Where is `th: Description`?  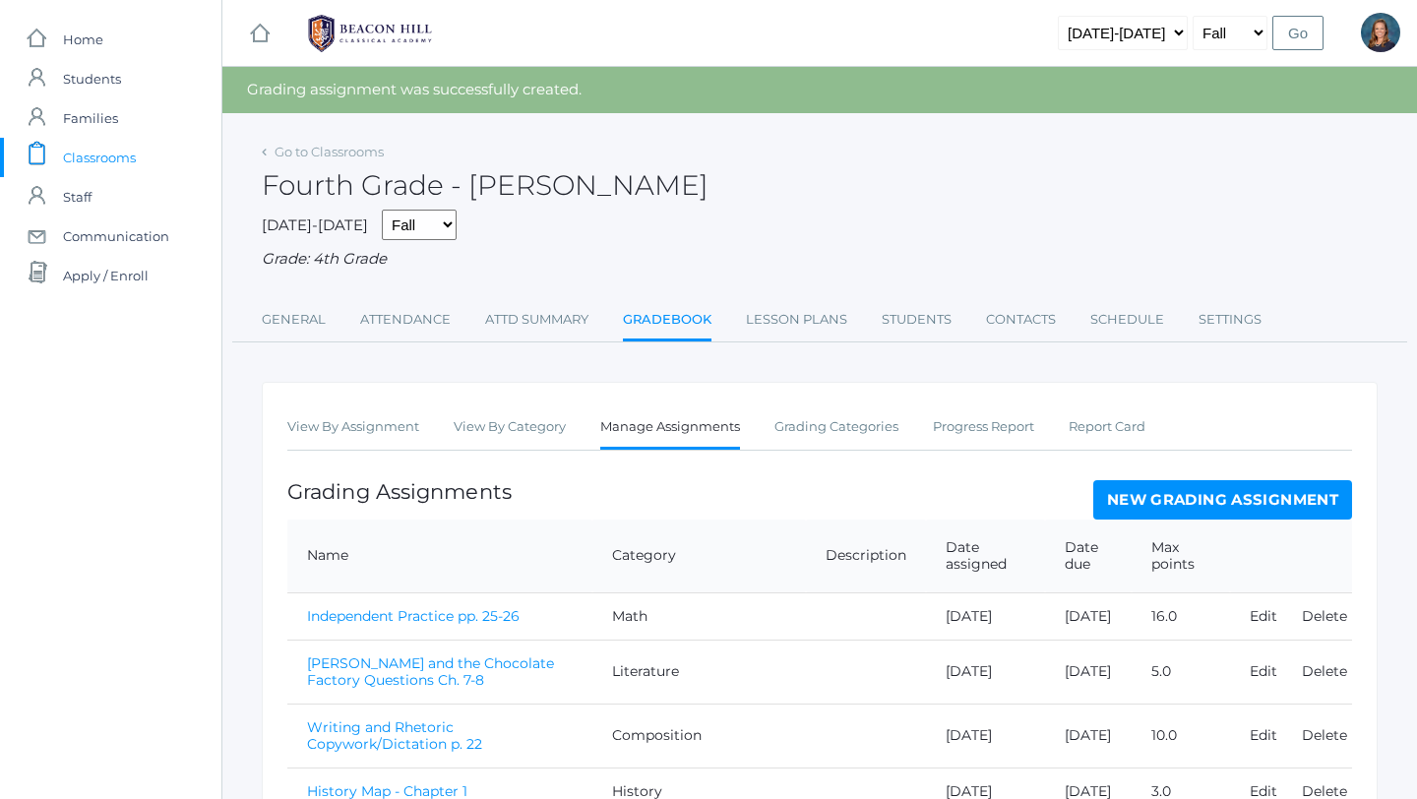
th: Description is located at coordinates (866, 556).